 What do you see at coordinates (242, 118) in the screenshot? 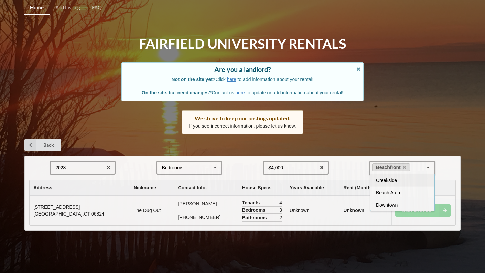
I see `div: We strive to keep our postings updated.` at bounding box center [242, 118].